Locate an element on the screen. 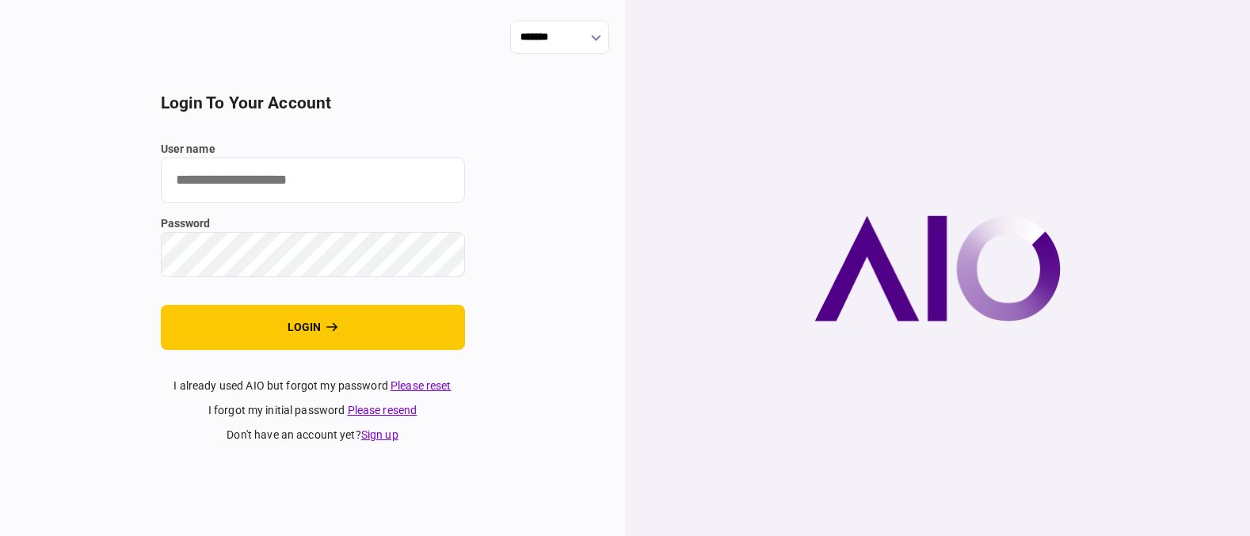 The image size is (1250, 536). div: I already used AIO but forgot my password is located at coordinates (313, 386).